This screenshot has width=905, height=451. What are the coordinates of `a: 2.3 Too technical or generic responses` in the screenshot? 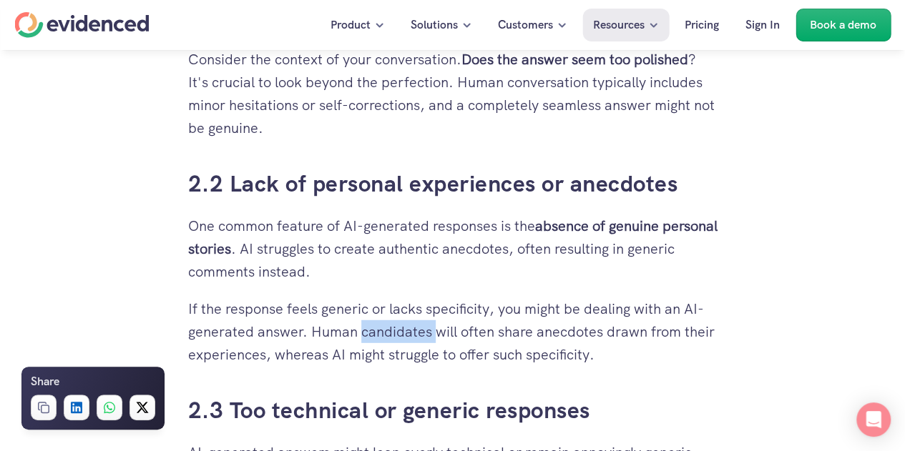 It's located at (389, 411).